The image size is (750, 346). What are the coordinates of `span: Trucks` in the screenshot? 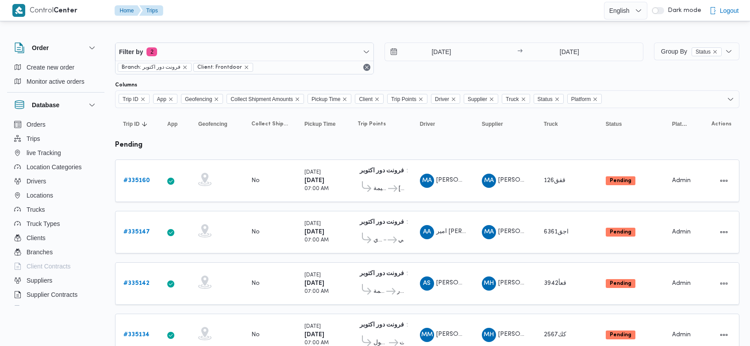 It's located at (35, 209).